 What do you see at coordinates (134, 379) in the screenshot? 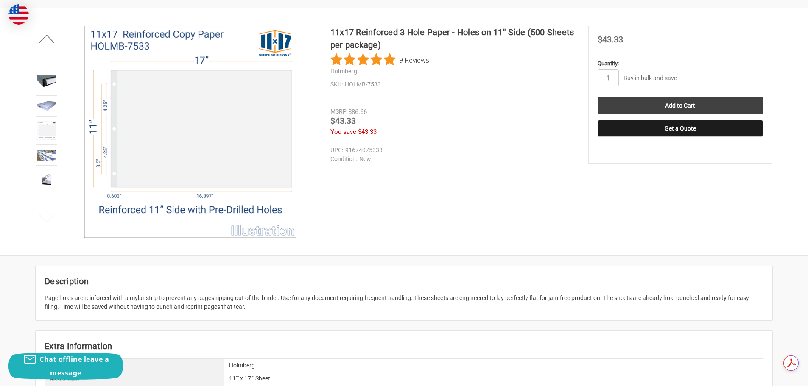
I see `div: Media Size:` at bounding box center [134, 379].